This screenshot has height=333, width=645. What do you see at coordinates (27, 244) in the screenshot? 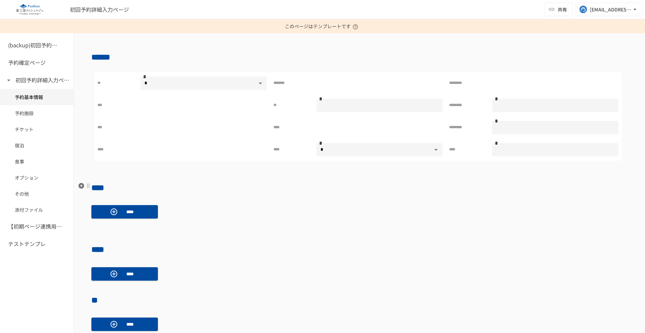
I see `h6: テストテンプレ` at bounding box center [27, 244].